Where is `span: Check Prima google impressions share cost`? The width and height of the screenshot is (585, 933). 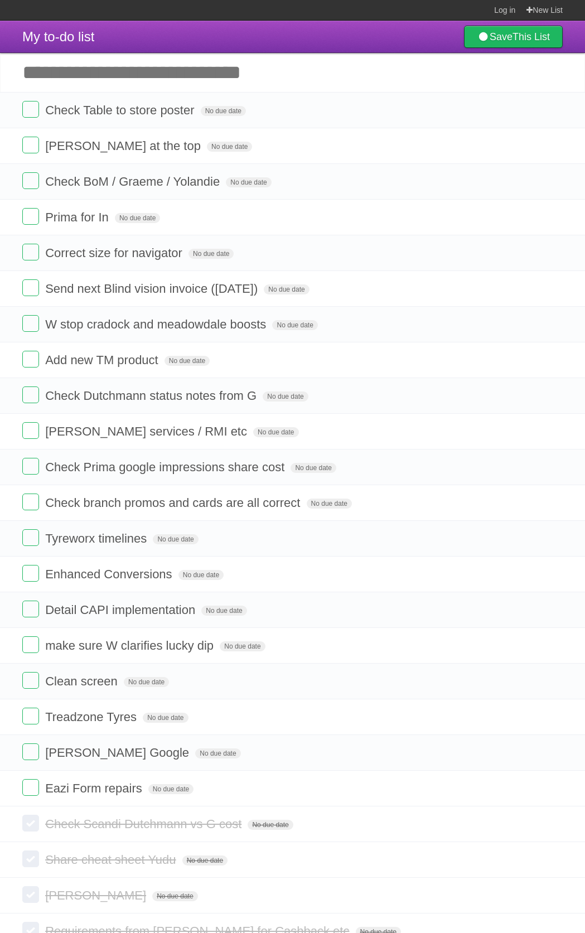
span: Check Prima google impressions share cost is located at coordinates (166, 467).